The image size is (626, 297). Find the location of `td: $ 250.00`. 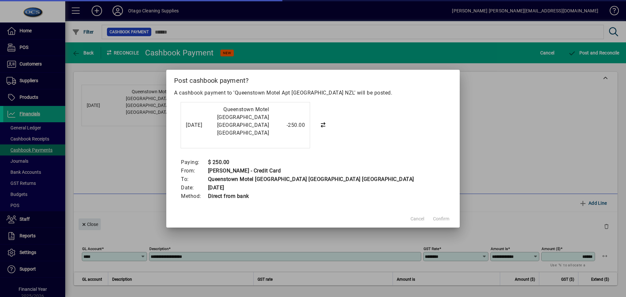

td: $ 250.00 is located at coordinates (310, 162).